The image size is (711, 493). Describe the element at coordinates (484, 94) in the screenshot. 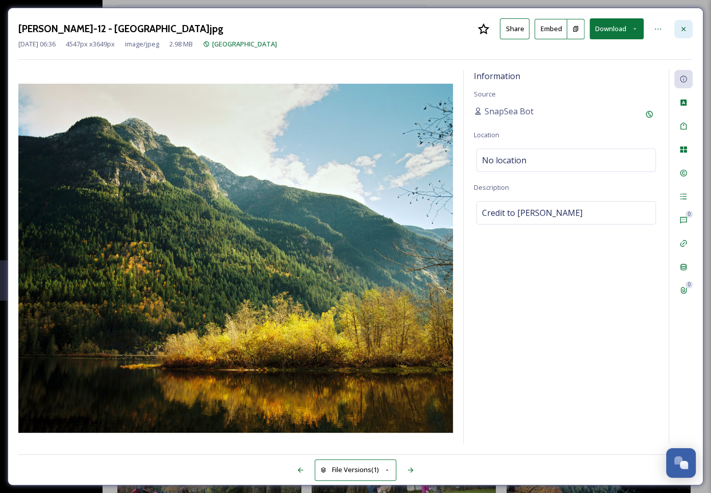

I see `span: Source` at that location.